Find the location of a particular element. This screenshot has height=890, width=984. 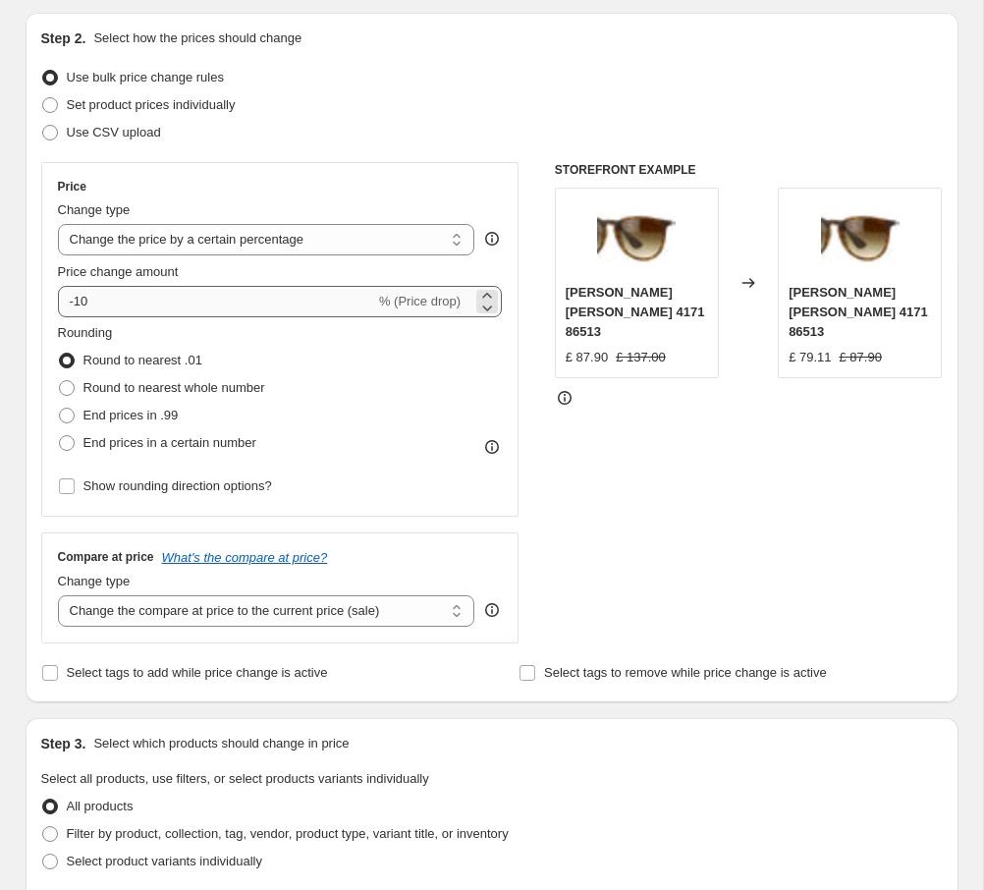

span: Select all products, use filters, or select products variants individually is located at coordinates (235, 778).